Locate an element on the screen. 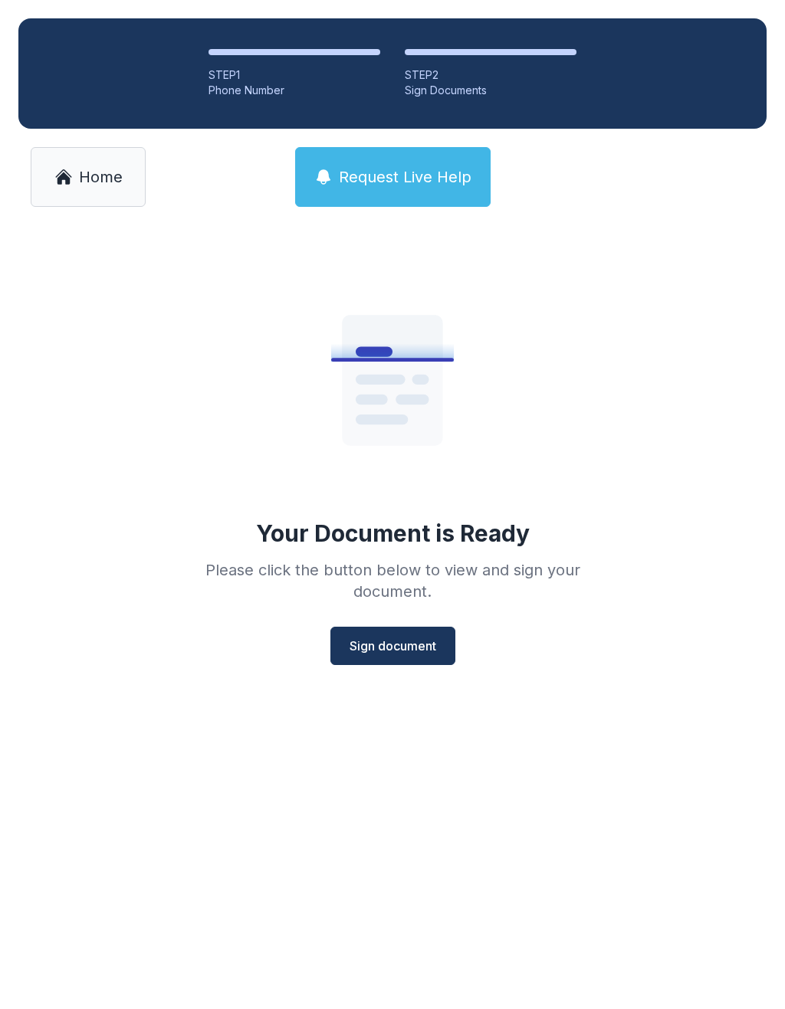 The height and width of the screenshot is (1009, 785). div: STEP 2 is located at coordinates (490, 75).